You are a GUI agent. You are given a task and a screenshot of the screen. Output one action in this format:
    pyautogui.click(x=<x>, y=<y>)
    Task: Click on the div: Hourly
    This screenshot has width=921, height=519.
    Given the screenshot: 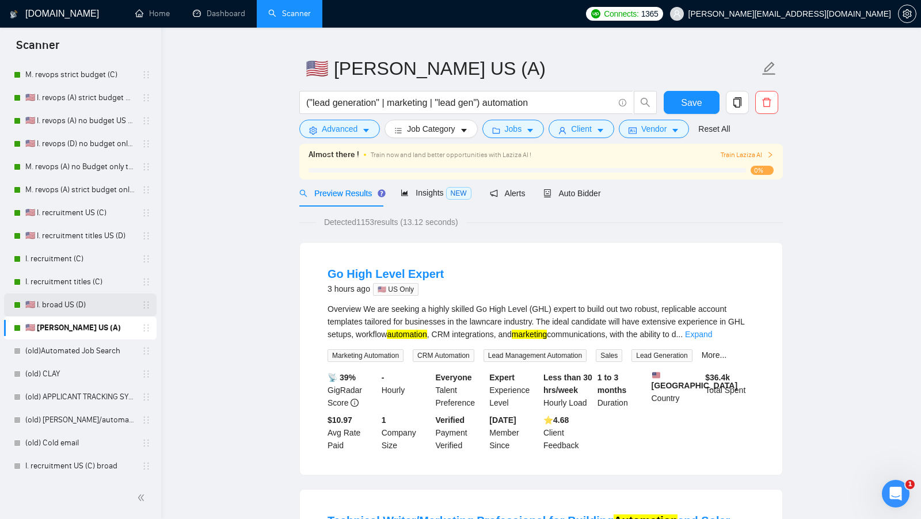 What is the action you would take?
    pyautogui.click(x=406, y=390)
    